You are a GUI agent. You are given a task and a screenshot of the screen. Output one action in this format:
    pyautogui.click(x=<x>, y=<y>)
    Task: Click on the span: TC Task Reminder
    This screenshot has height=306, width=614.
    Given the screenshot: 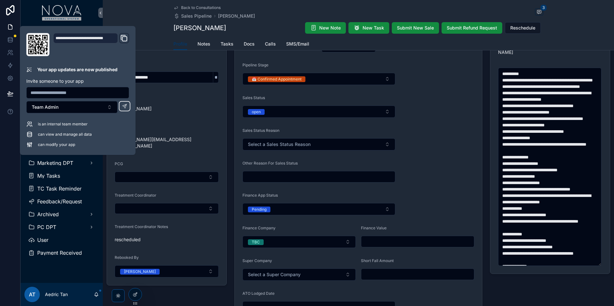 What is the action you would take?
    pyautogui.click(x=59, y=189)
    